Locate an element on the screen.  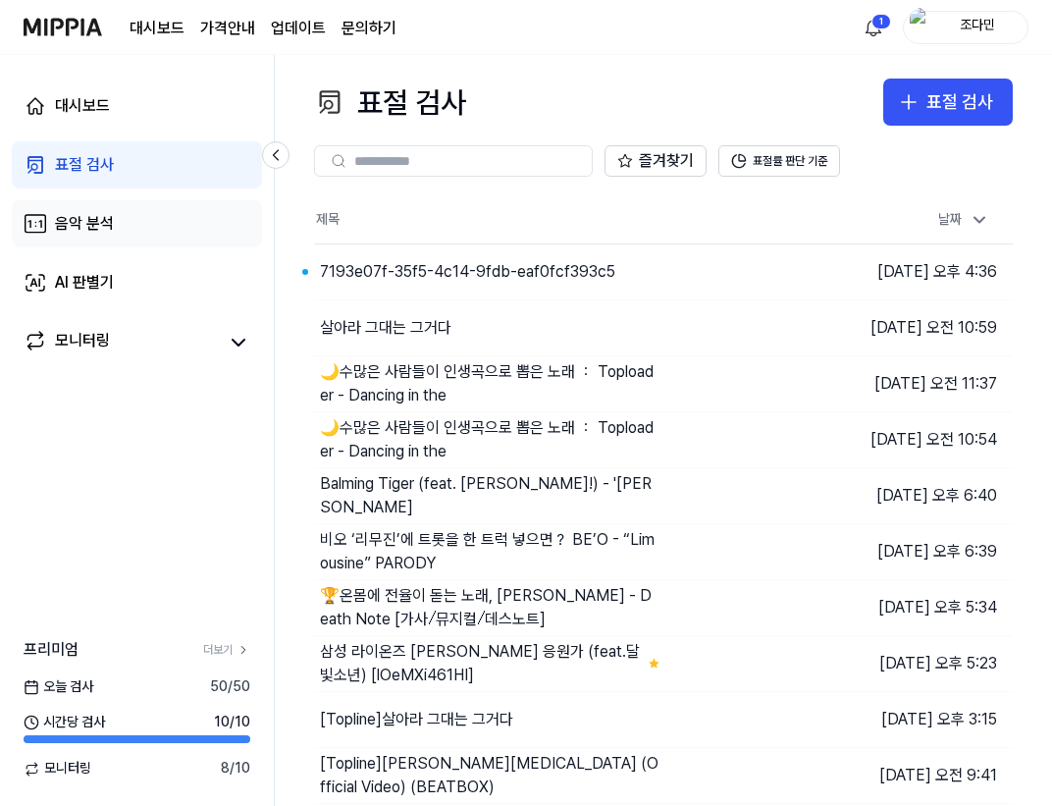
a: 더보기 is located at coordinates (227, 650).